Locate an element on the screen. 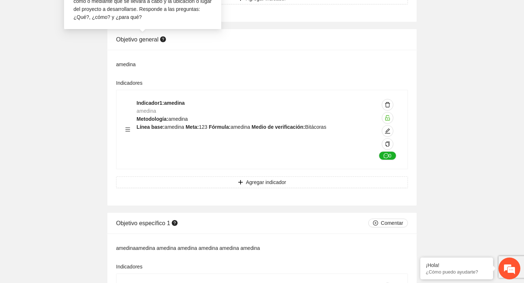  span: plus-circle is located at coordinates (376, 224).